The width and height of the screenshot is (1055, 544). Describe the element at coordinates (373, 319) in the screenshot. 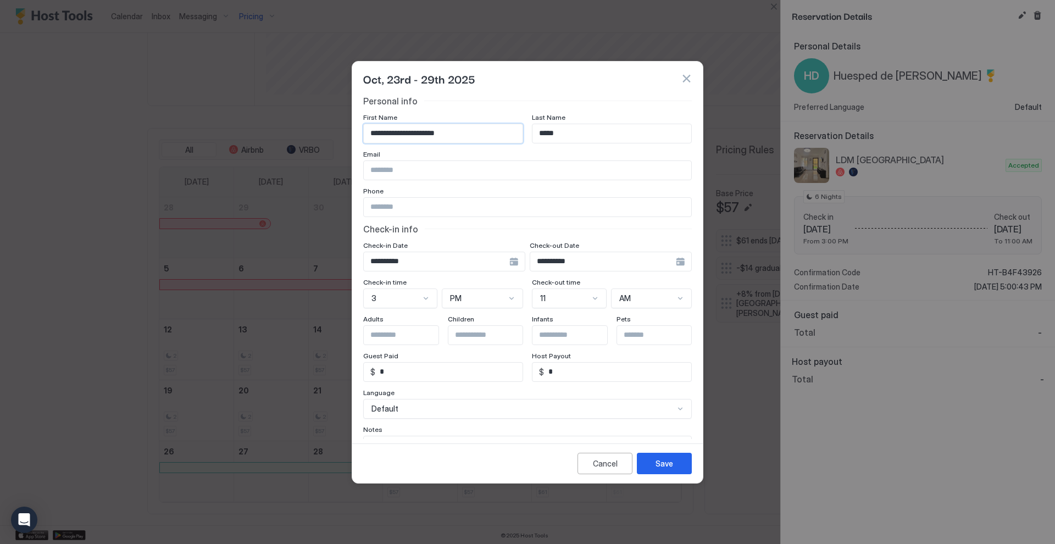

I see `span: Adults` at that location.